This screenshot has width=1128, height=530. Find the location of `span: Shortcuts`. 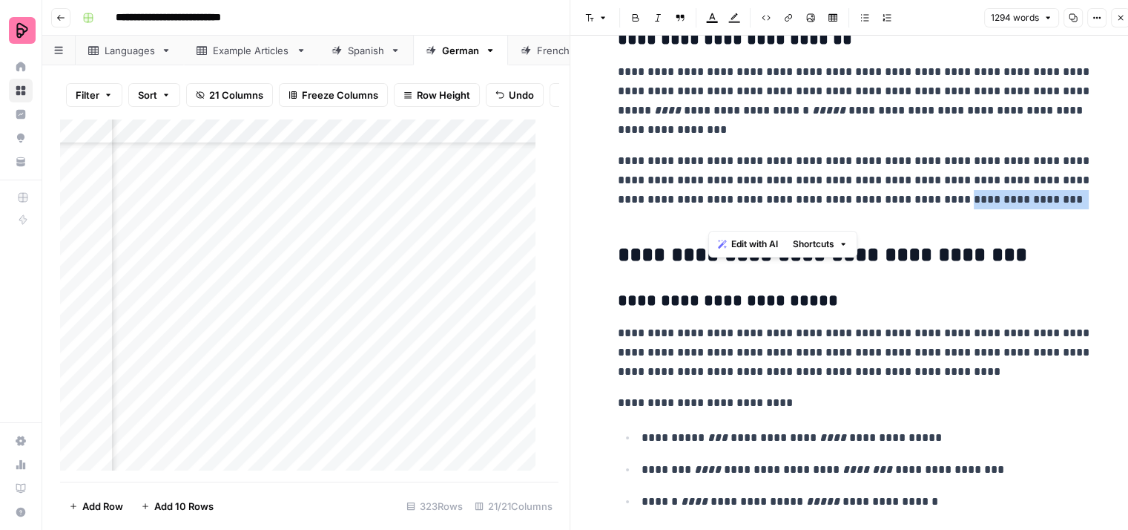

span: Shortcuts is located at coordinates (814, 244).